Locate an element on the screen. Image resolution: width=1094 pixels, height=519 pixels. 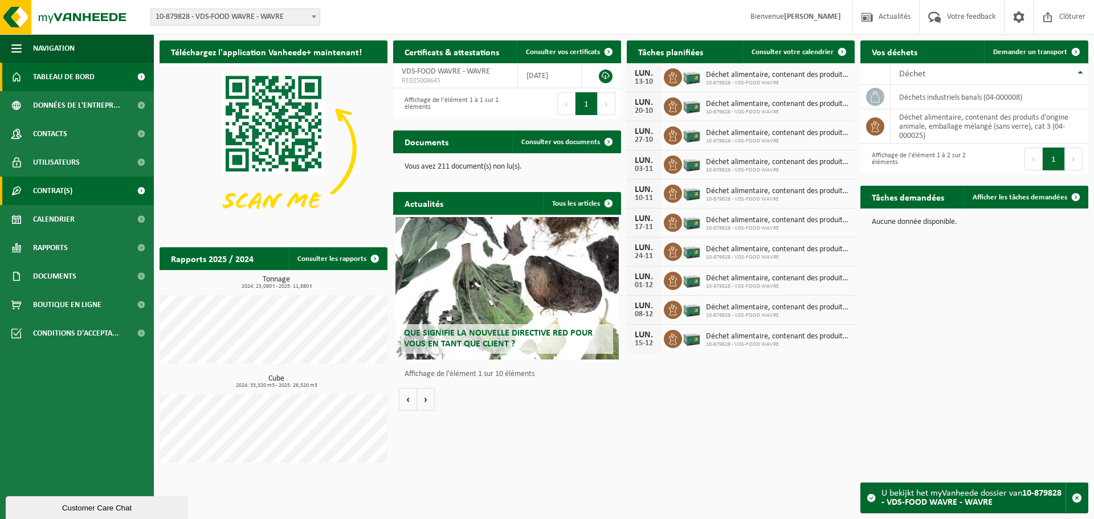
div: 10-11 is located at coordinates (644, 198).